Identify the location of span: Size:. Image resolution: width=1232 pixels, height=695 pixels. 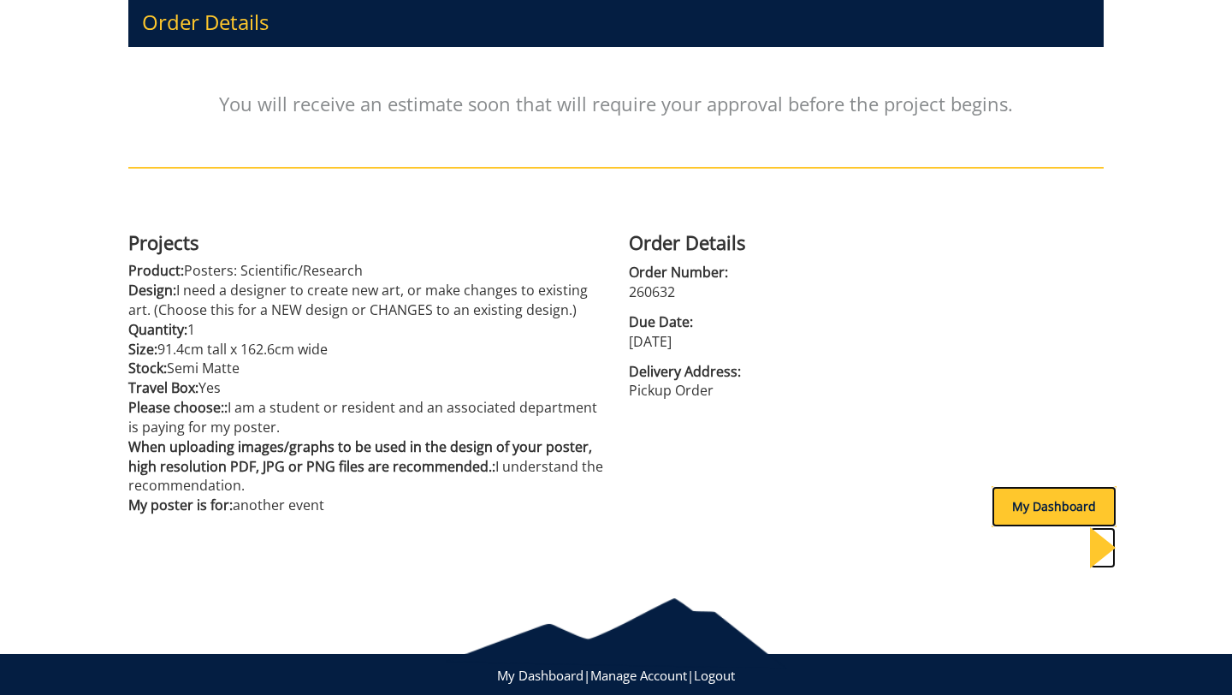
(143, 349).